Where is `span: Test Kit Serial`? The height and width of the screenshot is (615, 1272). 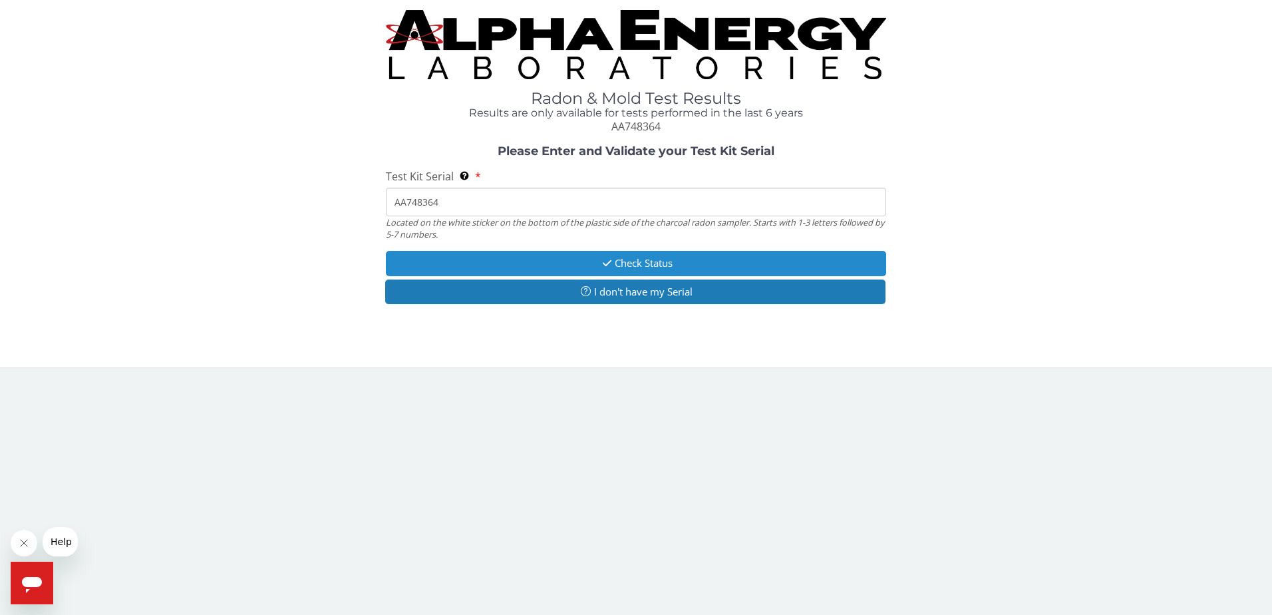 span: Test Kit Serial is located at coordinates (420, 176).